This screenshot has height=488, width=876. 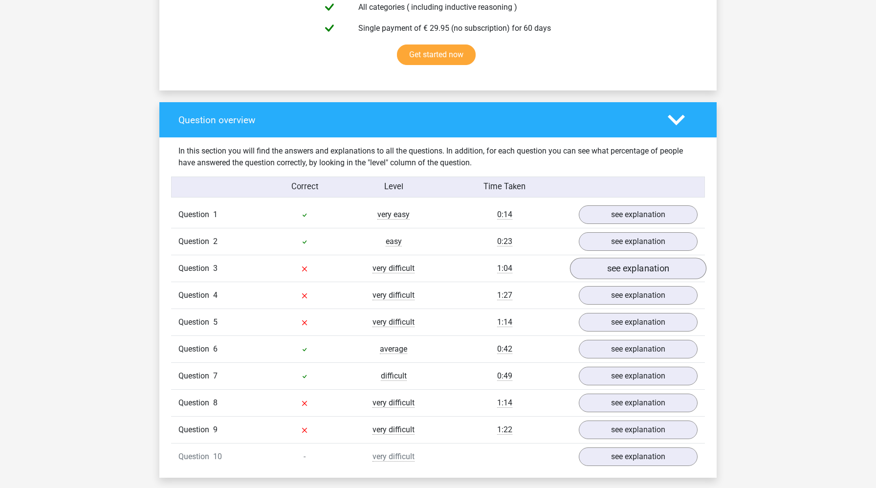 What do you see at coordinates (393, 376) in the screenshot?
I see `span: difficult` at bounding box center [393, 376].